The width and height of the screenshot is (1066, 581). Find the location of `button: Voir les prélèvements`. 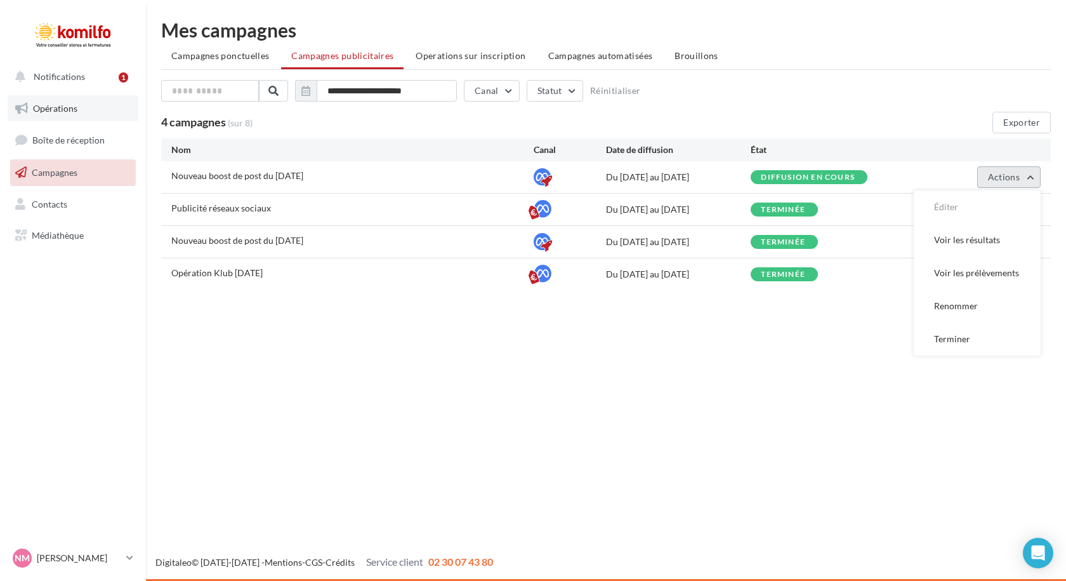

button: Voir les prélèvements is located at coordinates (977, 273).